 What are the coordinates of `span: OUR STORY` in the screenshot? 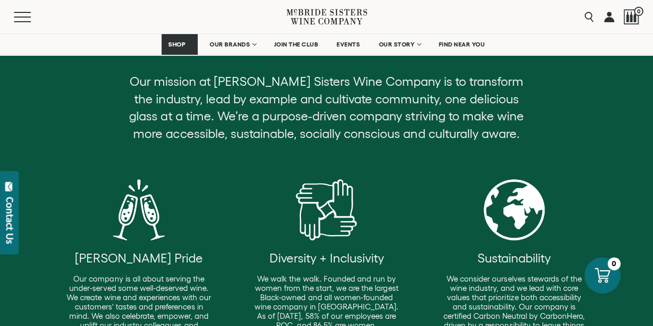 It's located at (397, 44).